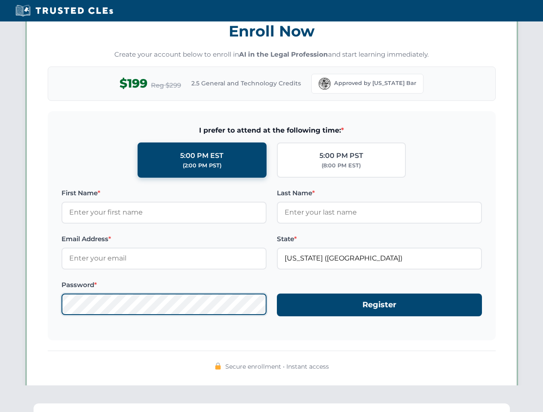 This screenshot has height=412, width=543. What do you see at coordinates (133, 83) in the screenshot?
I see `span: $199` at bounding box center [133, 83].